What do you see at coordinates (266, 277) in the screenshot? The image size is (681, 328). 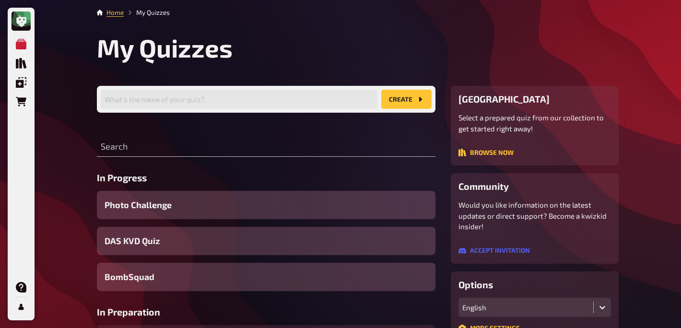 I see `a: BombSquad` at bounding box center [266, 277].